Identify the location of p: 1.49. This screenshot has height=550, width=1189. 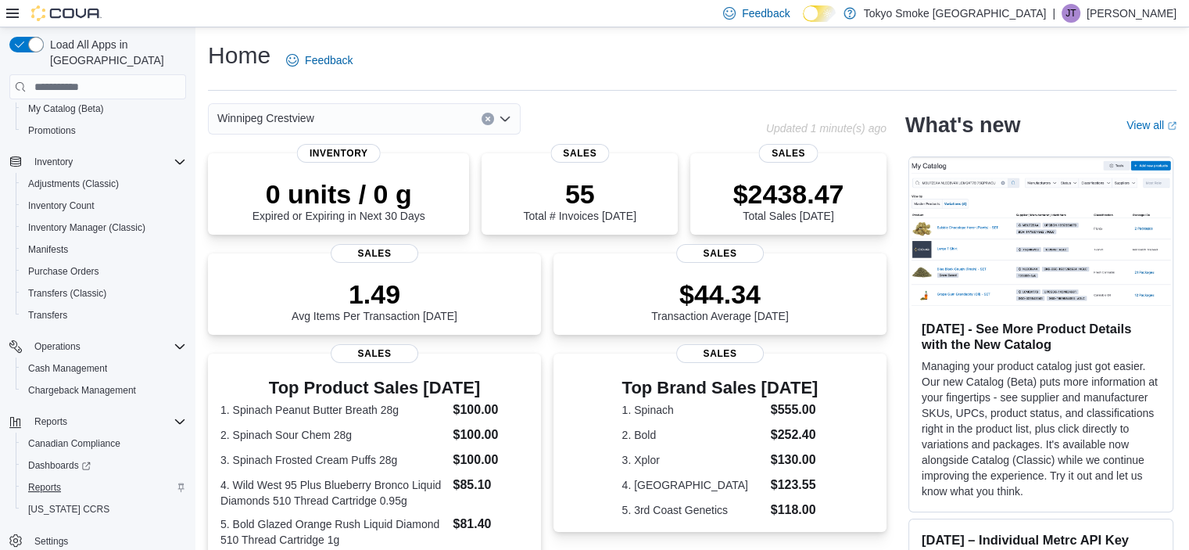
(375, 294).